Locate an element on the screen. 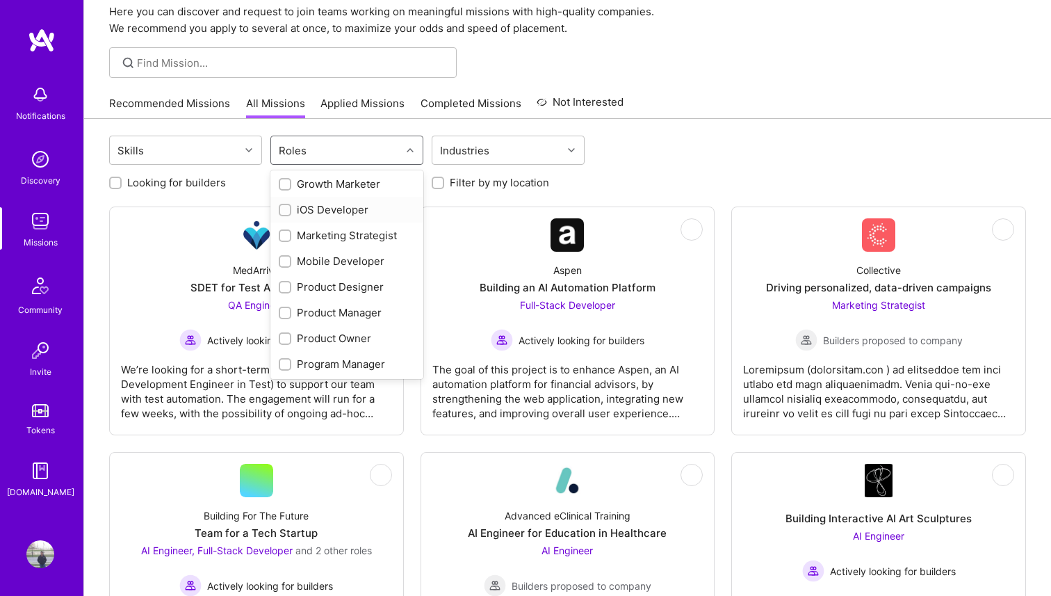 The width and height of the screenshot is (1051, 596). div: SDET for Test Automation is located at coordinates (256, 287).